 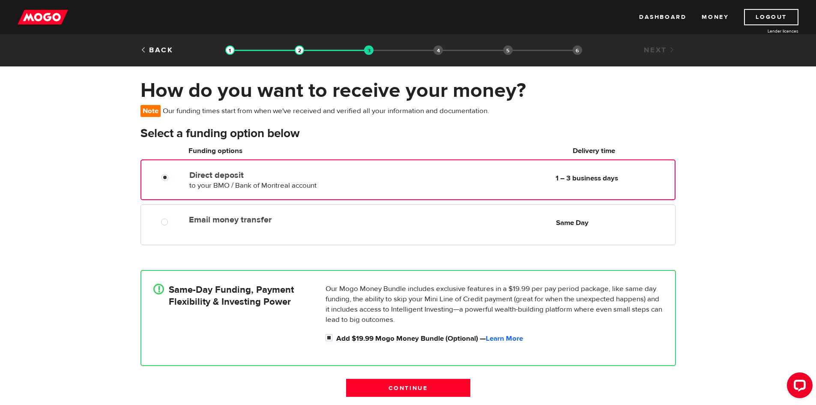 What do you see at coordinates (317, 111) in the screenshot?
I see `p: Our funding times start from when we've received and verified all your information and documentat...` at bounding box center [317, 111].